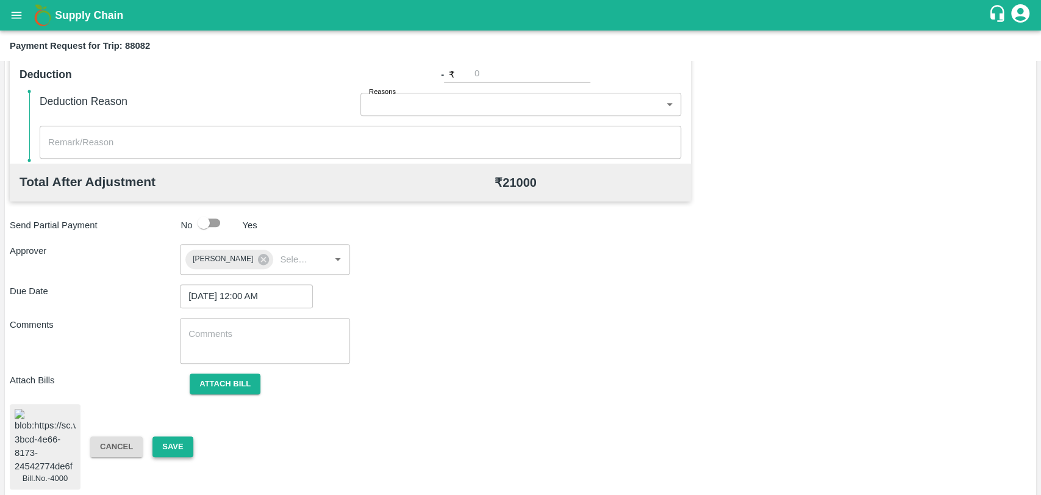  What do you see at coordinates (532, 74) in the screenshot?
I see `input: 0` at bounding box center [532, 74].